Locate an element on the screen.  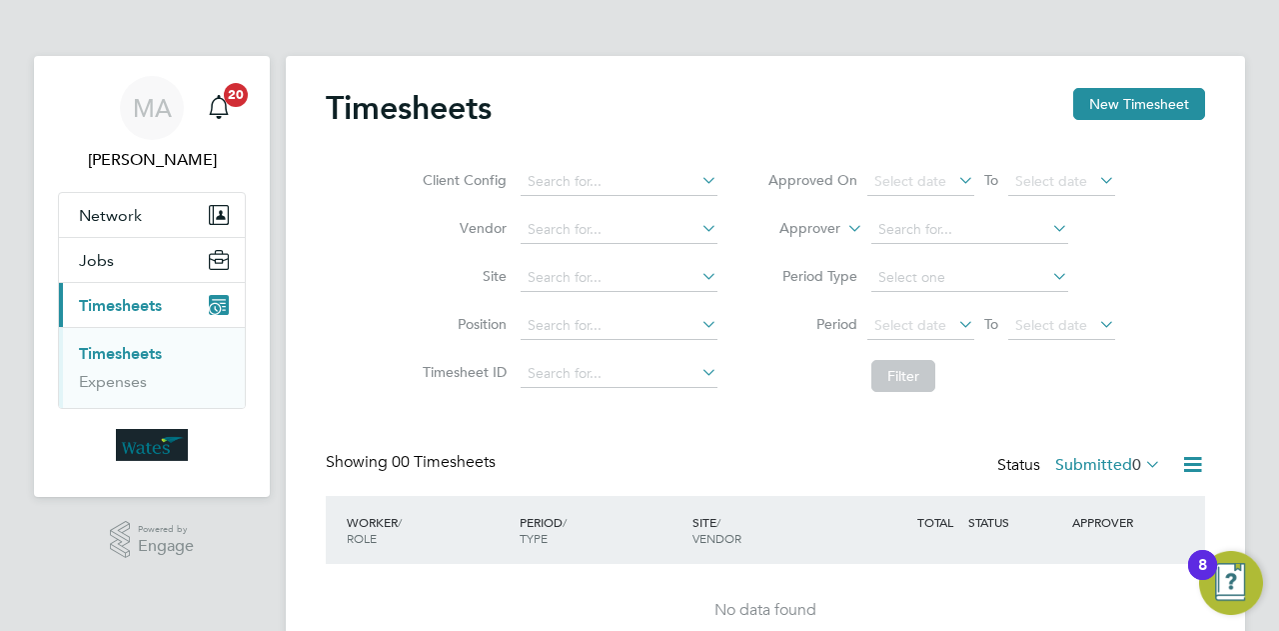
span: ROLE is located at coordinates (362, 538).